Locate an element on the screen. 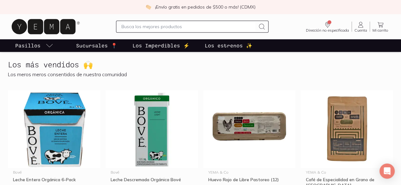 The image size is (401, 185). p: Los meros meros consentidos de nuestra comunidad is located at coordinates (200, 74).